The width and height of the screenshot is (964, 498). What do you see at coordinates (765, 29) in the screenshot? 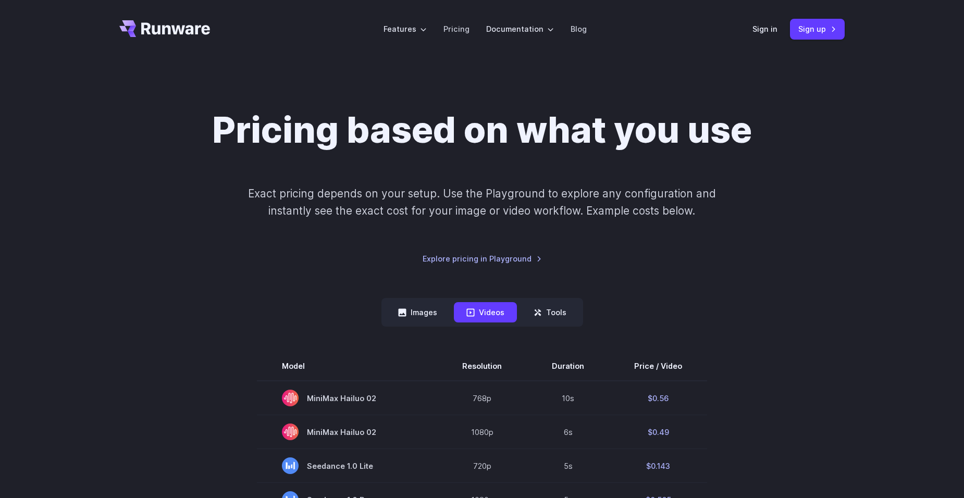
I see `a: Sign in` at bounding box center [765, 29].